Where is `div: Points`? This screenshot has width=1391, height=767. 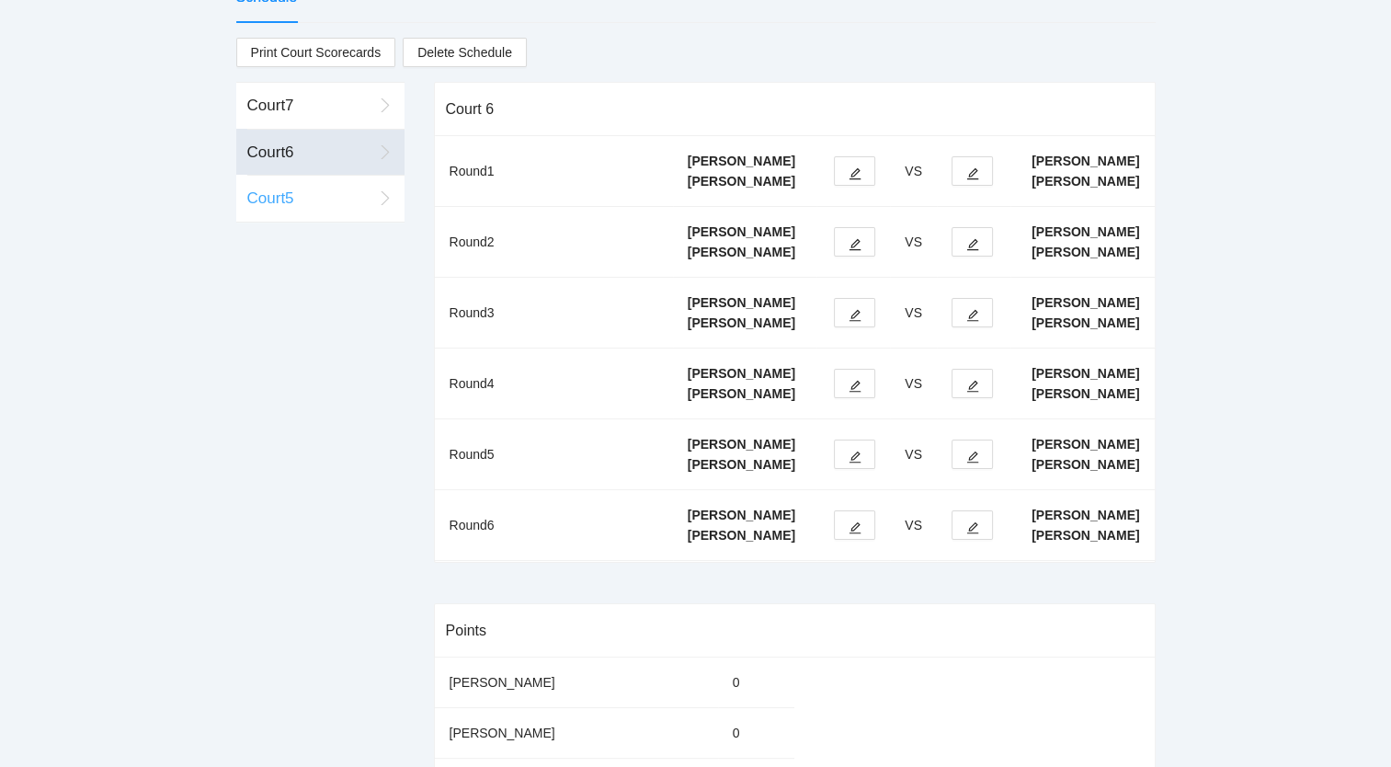
div: Points is located at coordinates (794, 630).